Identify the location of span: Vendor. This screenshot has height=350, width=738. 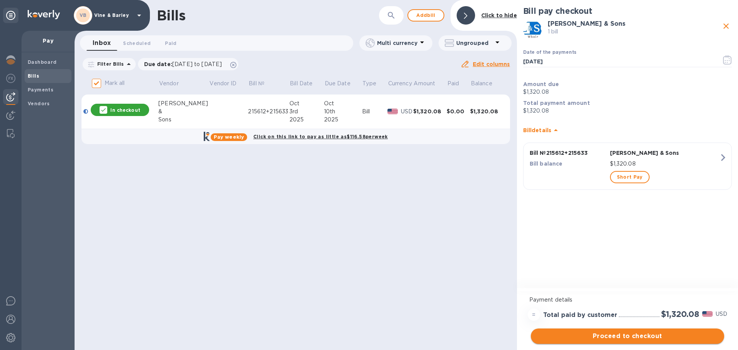
(174, 83).